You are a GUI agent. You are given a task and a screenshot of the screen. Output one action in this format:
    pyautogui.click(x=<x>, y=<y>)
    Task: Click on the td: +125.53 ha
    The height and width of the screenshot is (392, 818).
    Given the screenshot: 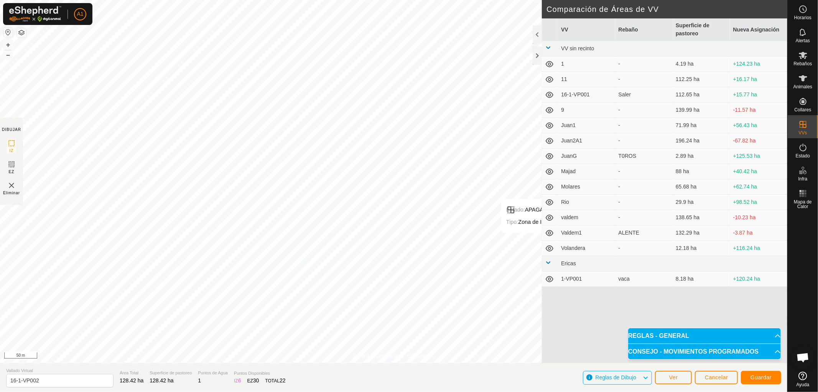 What is the action you would take?
    pyautogui.click(x=759, y=156)
    